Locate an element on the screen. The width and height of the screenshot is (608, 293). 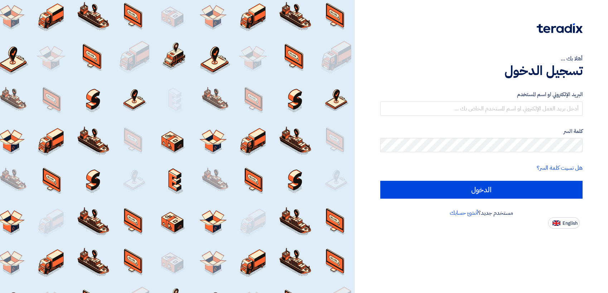
input: أدخل بريد العمل الإلكتروني او اسم المستخدم الخاص بك ... is located at coordinates (481, 109).